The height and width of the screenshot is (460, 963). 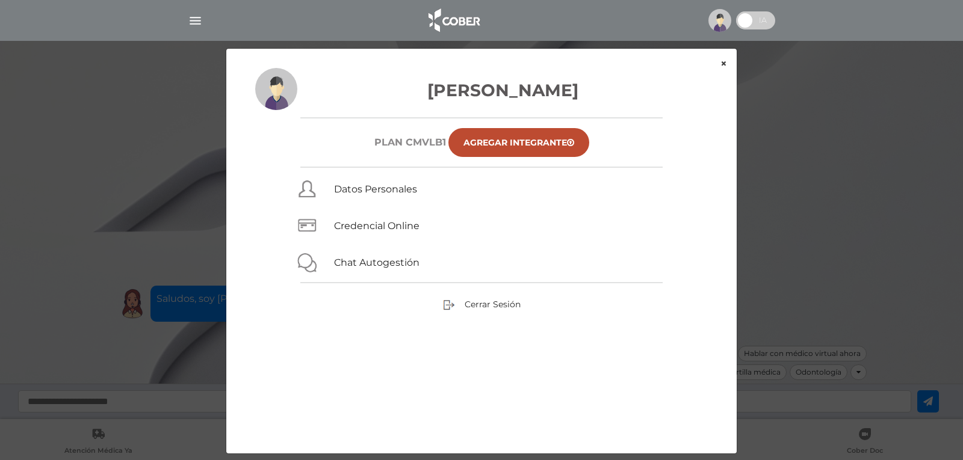 I want to click on a: Cerrar Sesión, so click(x=481, y=304).